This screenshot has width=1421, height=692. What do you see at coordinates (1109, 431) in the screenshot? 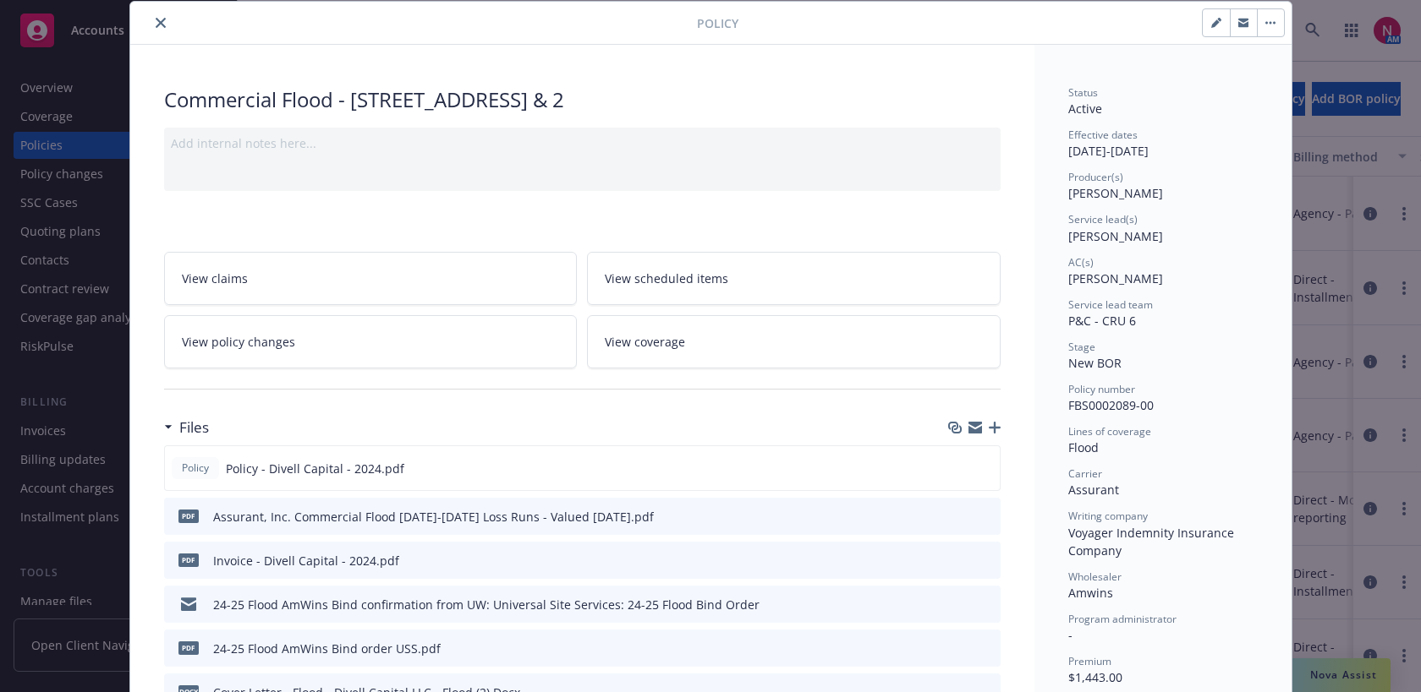
I see `span: Lines of coverage` at bounding box center [1109, 431].